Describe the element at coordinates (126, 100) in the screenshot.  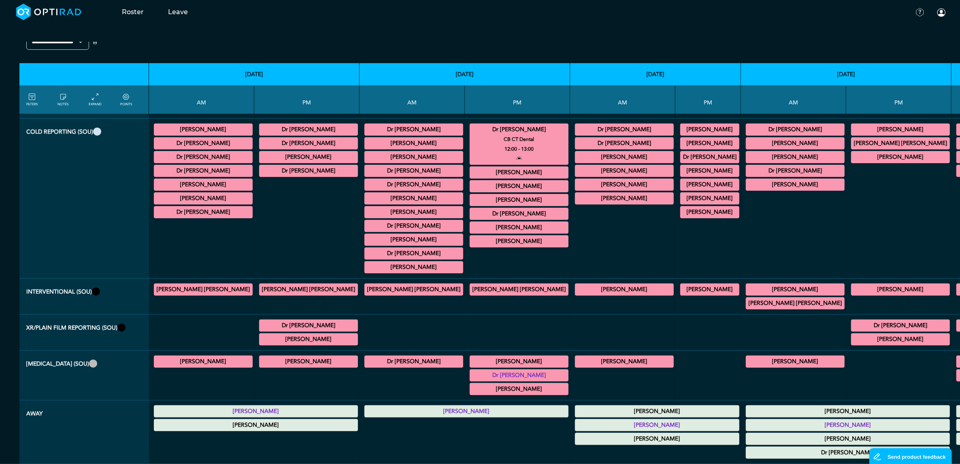
I see `a: collapse/expand expected points` at that location.